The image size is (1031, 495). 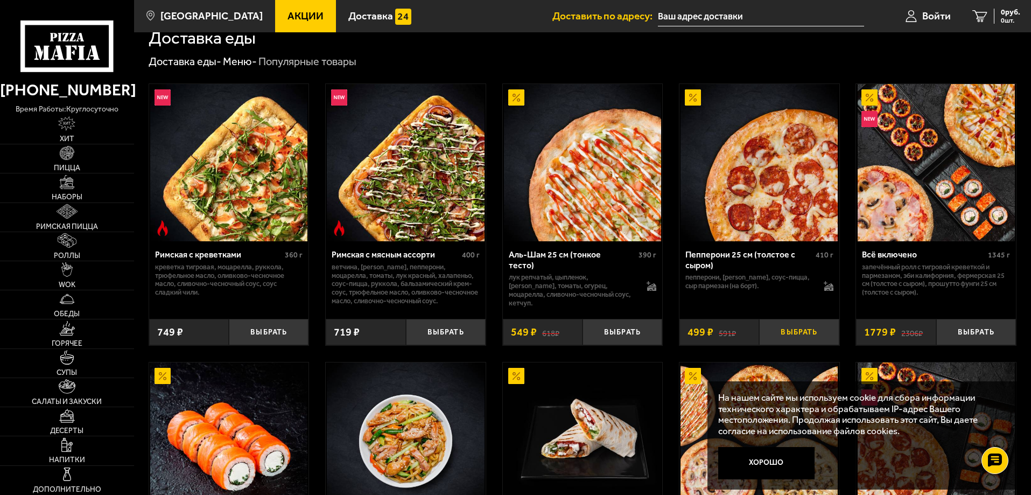 What do you see at coordinates (240, 61) in the screenshot?
I see `a: Меню-` at bounding box center [240, 61].